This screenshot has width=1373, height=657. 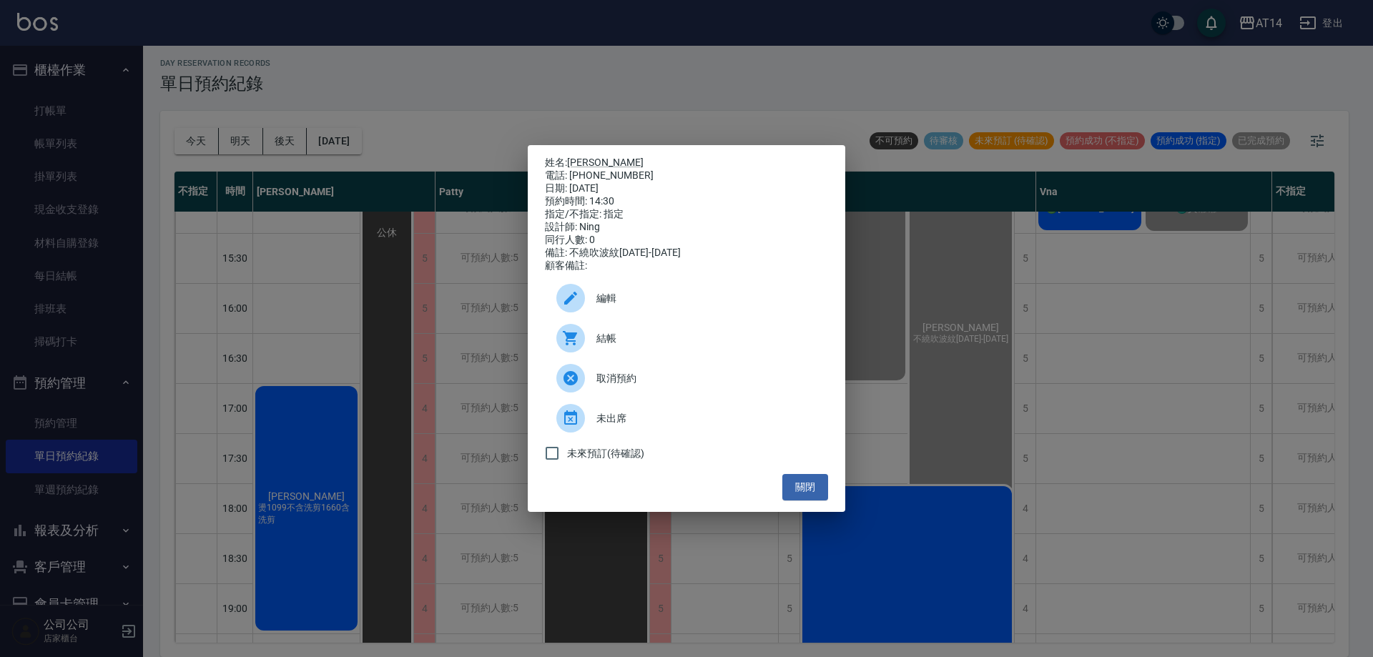 What do you see at coordinates (606, 453) in the screenshot?
I see `span: 未來預訂(待確認)` at bounding box center [606, 453].